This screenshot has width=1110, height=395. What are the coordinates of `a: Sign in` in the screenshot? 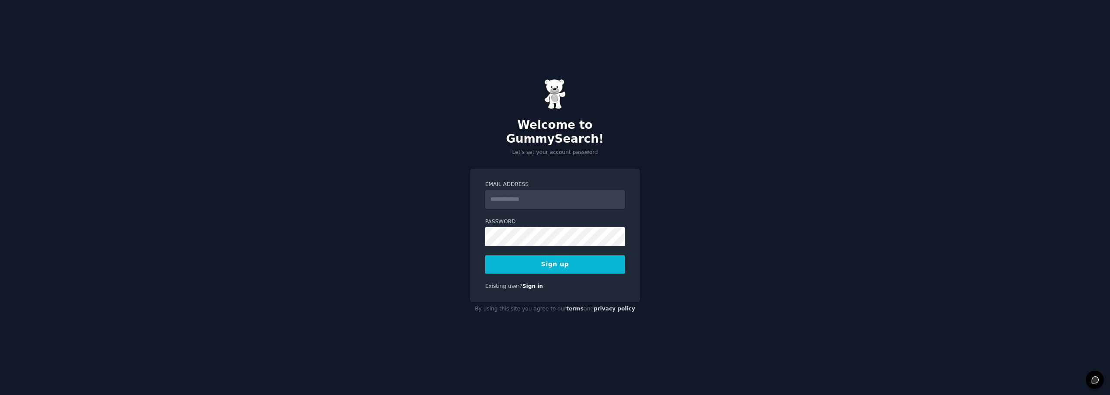 It's located at (533, 286).